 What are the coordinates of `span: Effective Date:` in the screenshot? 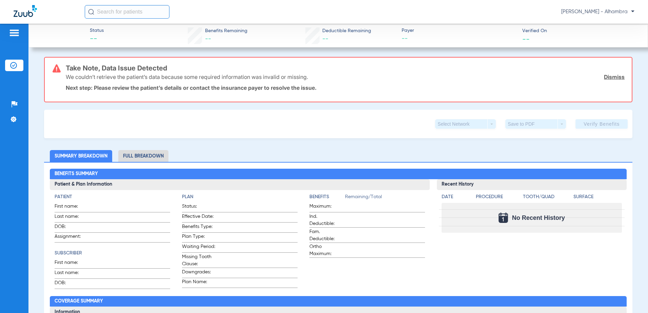 It's located at (199, 217).